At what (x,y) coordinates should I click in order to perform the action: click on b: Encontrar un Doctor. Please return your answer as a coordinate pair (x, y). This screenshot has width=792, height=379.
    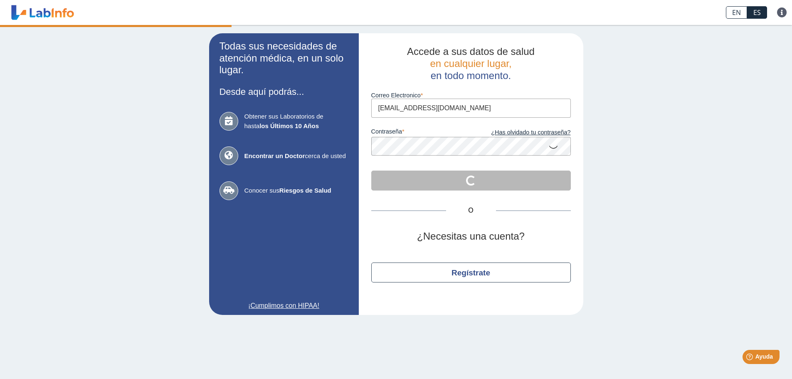
    Looking at the image, I should click on (275, 155).